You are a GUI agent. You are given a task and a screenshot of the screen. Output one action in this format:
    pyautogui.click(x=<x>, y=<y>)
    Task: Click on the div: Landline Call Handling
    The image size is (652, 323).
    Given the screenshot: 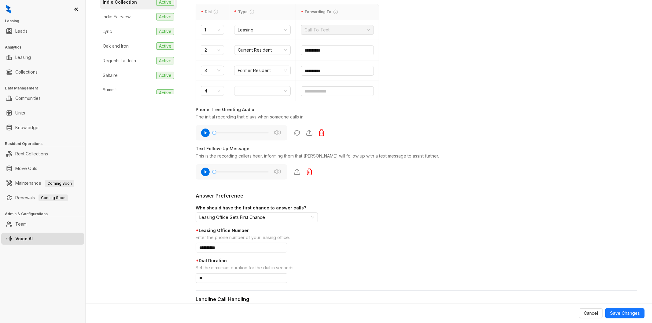 What is the action you would take?
    pyautogui.click(x=416, y=299)
    